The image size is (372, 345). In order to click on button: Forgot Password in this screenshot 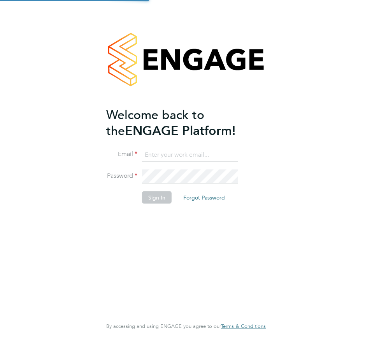, I will do `click(204, 198)`.